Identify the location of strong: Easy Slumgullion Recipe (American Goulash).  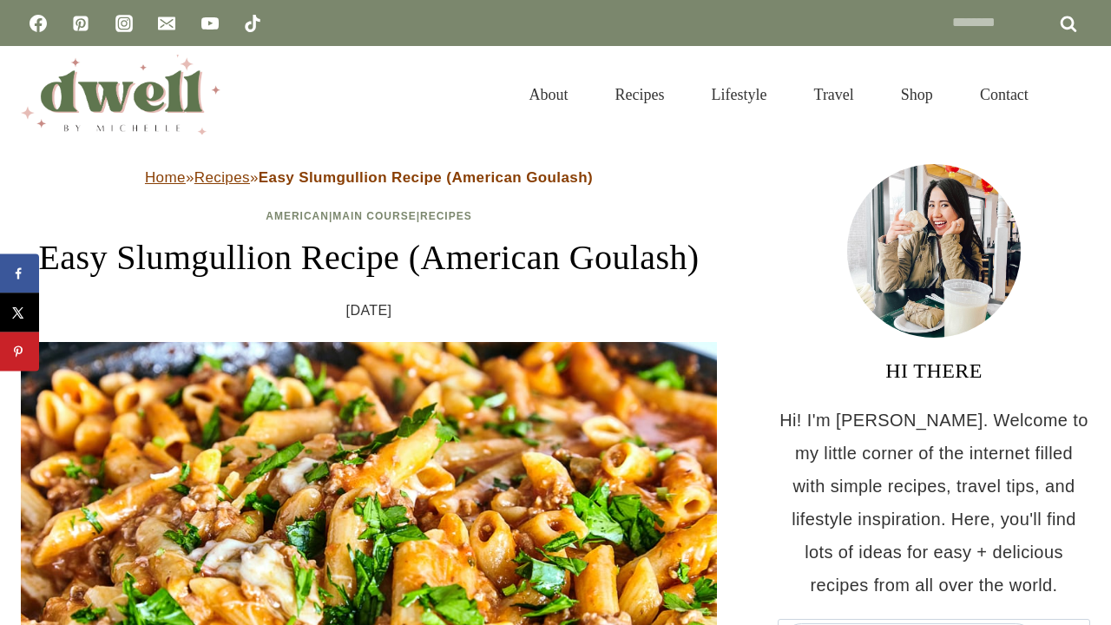
(425, 177).